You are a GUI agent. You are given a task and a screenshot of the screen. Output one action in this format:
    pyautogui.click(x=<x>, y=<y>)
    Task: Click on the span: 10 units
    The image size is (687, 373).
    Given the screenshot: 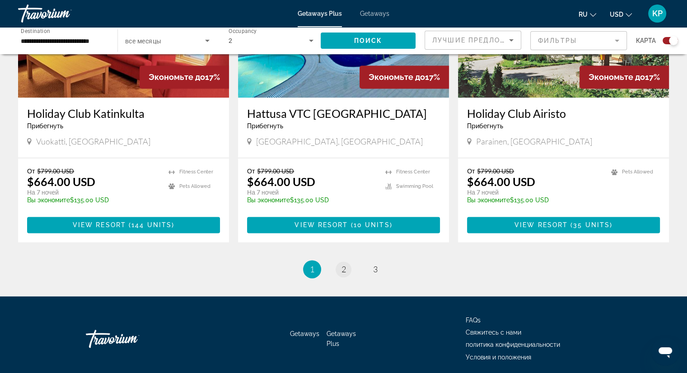 What is the action you would take?
    pyautogui.click(x=372, y=225)
    